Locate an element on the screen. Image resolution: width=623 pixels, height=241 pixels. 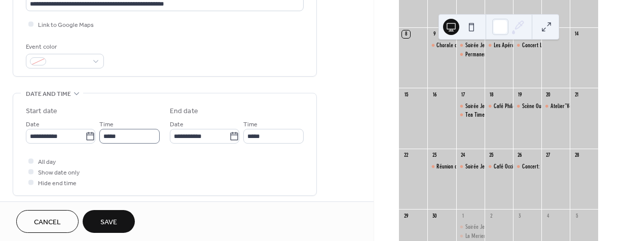
div: 9 is located at coordinates (434, 34).